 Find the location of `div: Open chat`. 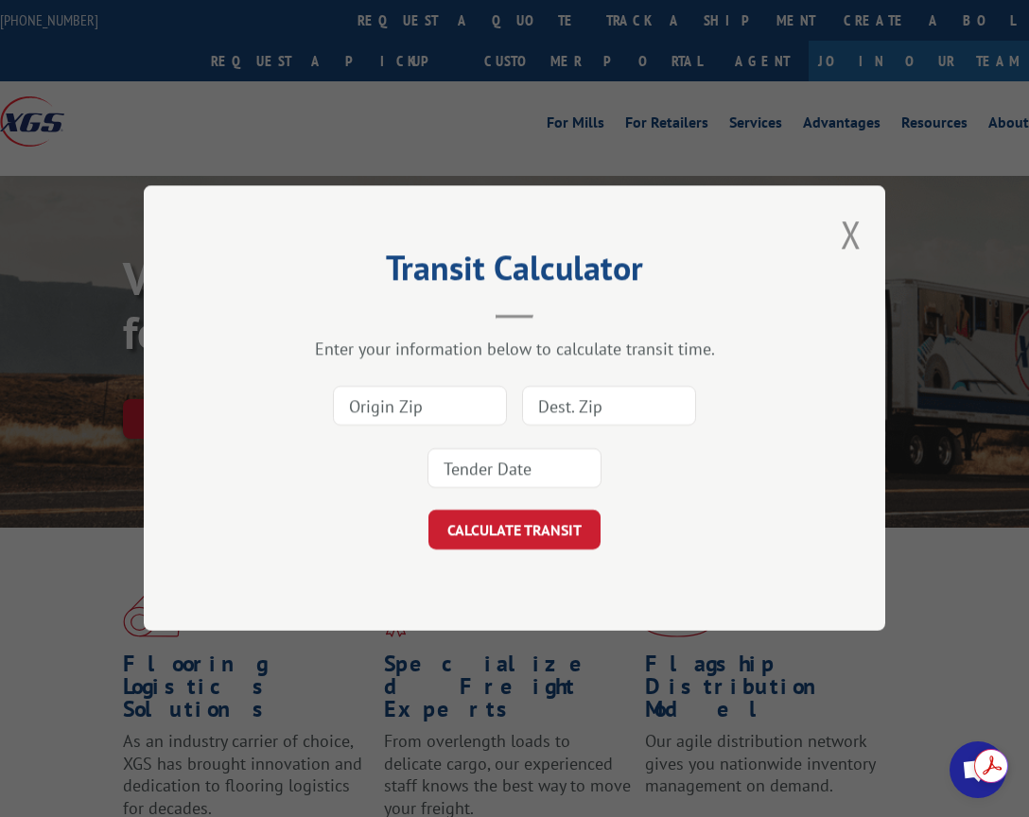

div: Open chat is located at coordinates (978, 770).